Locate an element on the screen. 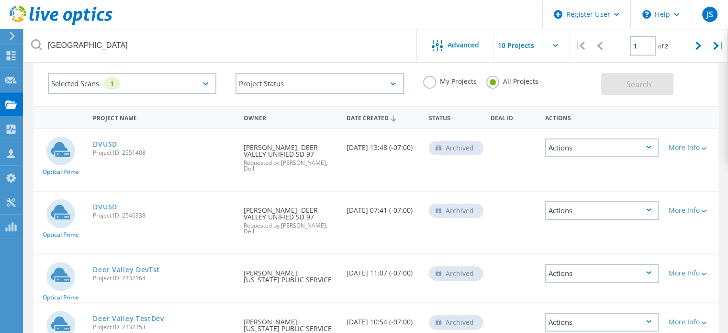 This screenshot has width=728, height=333. span: Project ID: 2332353 is located at coordinates (163, 327).